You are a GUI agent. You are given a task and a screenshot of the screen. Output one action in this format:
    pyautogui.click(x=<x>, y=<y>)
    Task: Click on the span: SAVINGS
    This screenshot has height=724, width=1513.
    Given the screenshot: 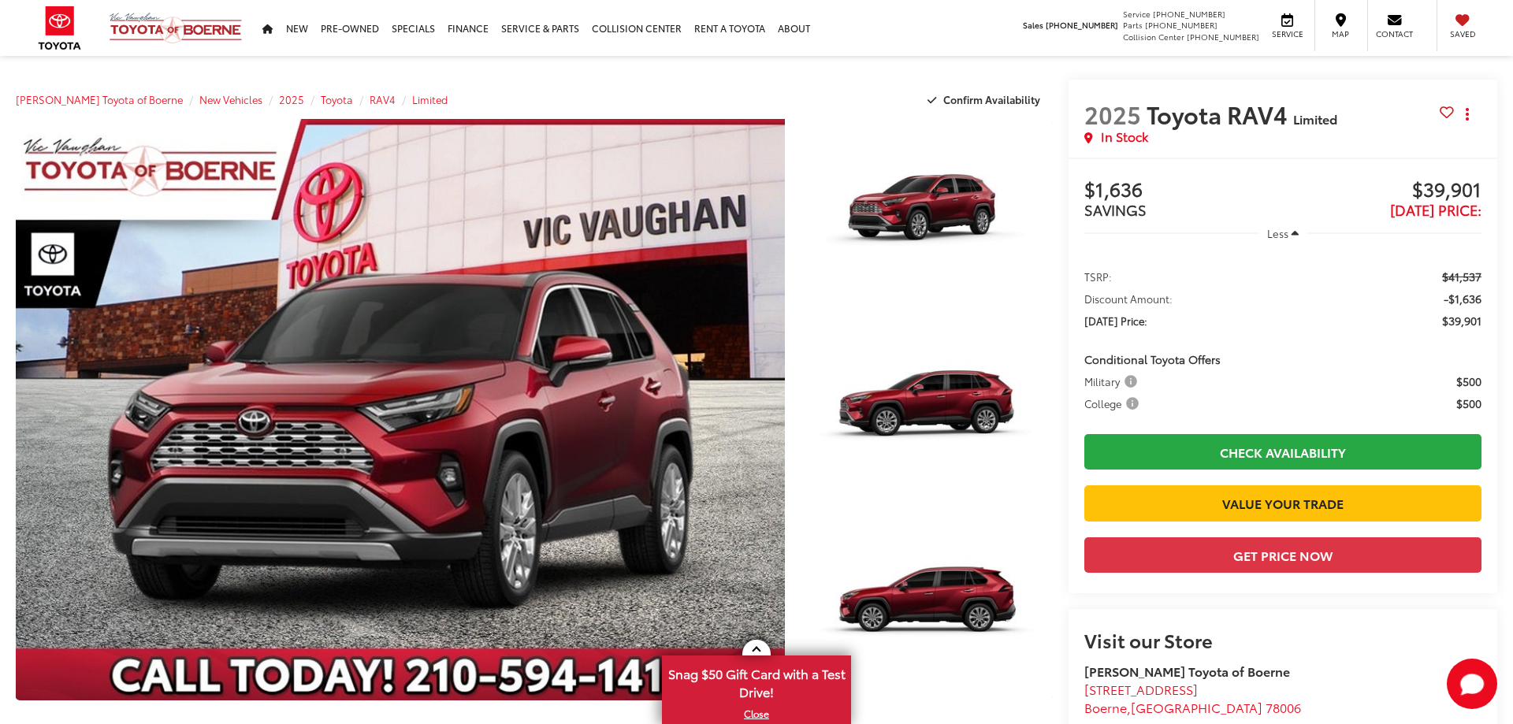 What is the action you would take?
    pyautogui.click(x=1115, y=210)
    